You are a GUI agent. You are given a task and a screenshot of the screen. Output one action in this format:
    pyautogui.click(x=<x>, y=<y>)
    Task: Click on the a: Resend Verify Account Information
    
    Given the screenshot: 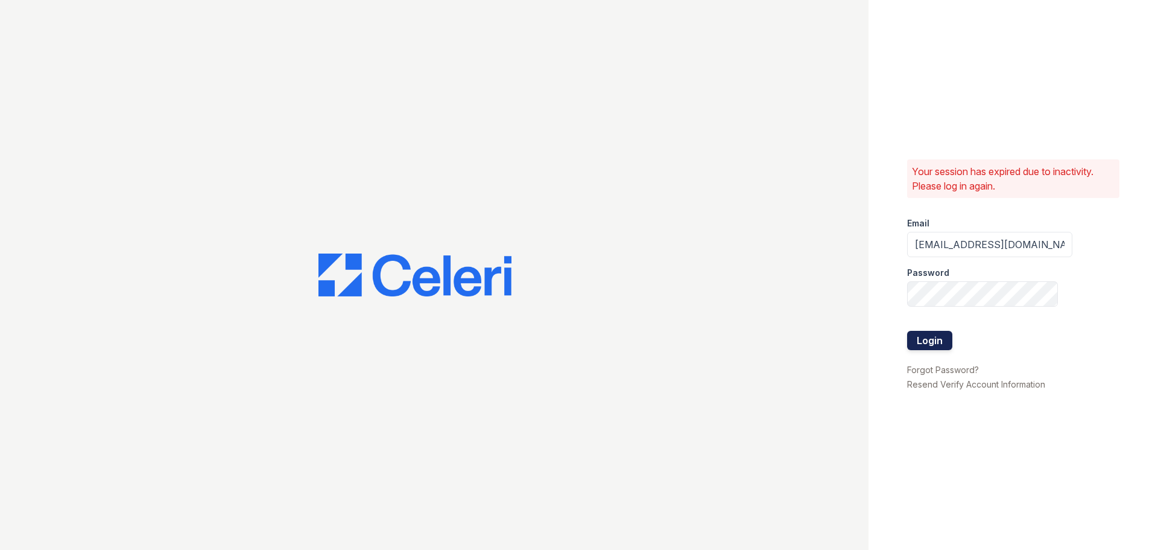 What is the action you would take?
    pyautogui.click(x=976, y=384)
    